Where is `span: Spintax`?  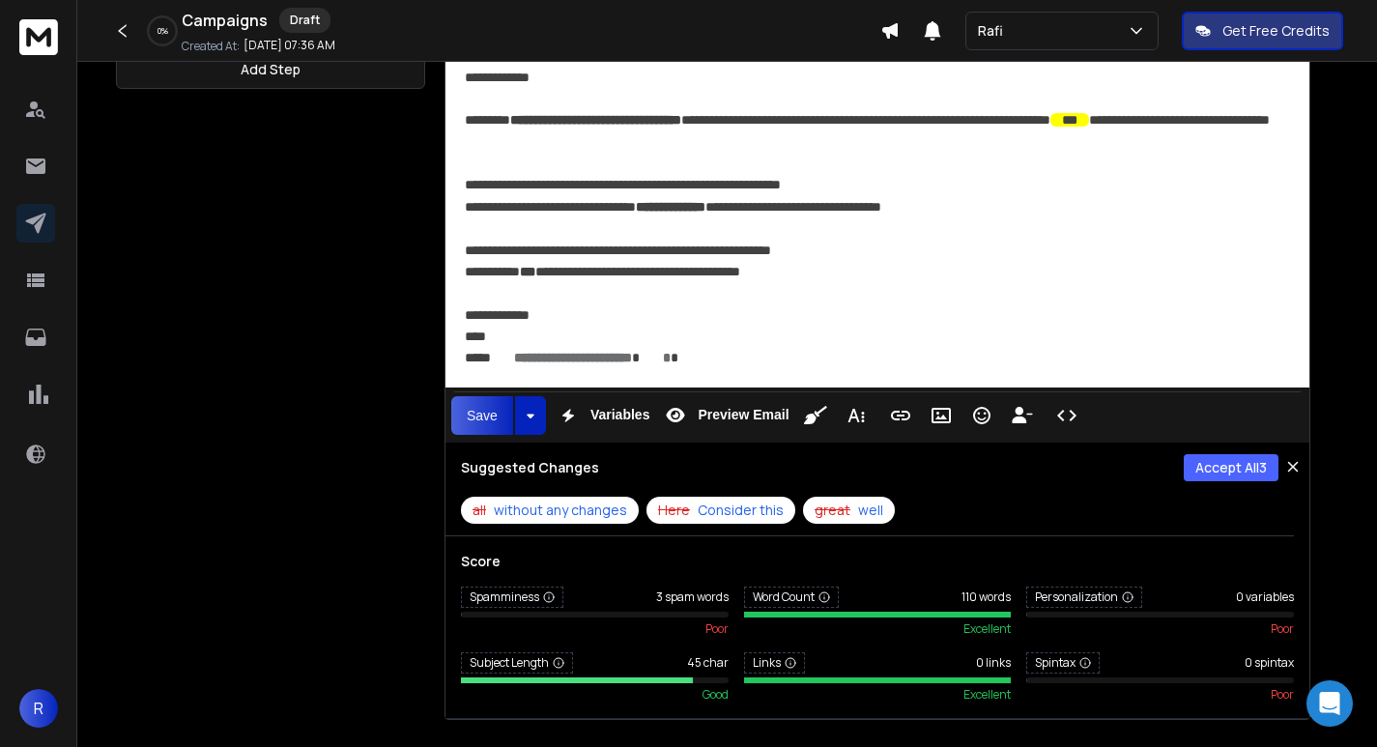 span: Spintax is located at coordinates (1063, 663).